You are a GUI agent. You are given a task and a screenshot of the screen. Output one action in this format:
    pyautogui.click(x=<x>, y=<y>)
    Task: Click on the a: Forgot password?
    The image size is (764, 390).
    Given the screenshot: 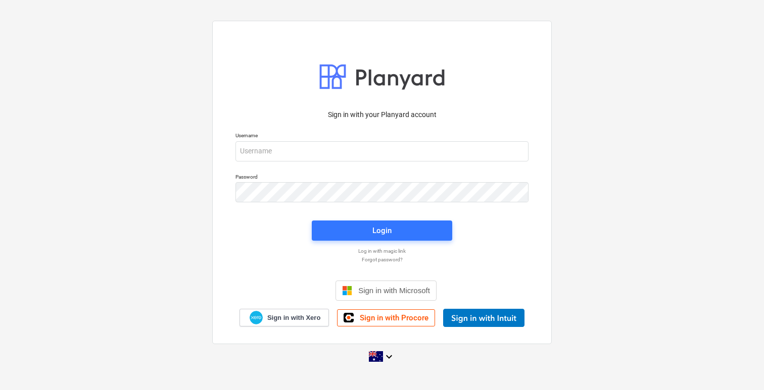 What is the action you would take?
    pyautogui.click(x=382, y=260)
    